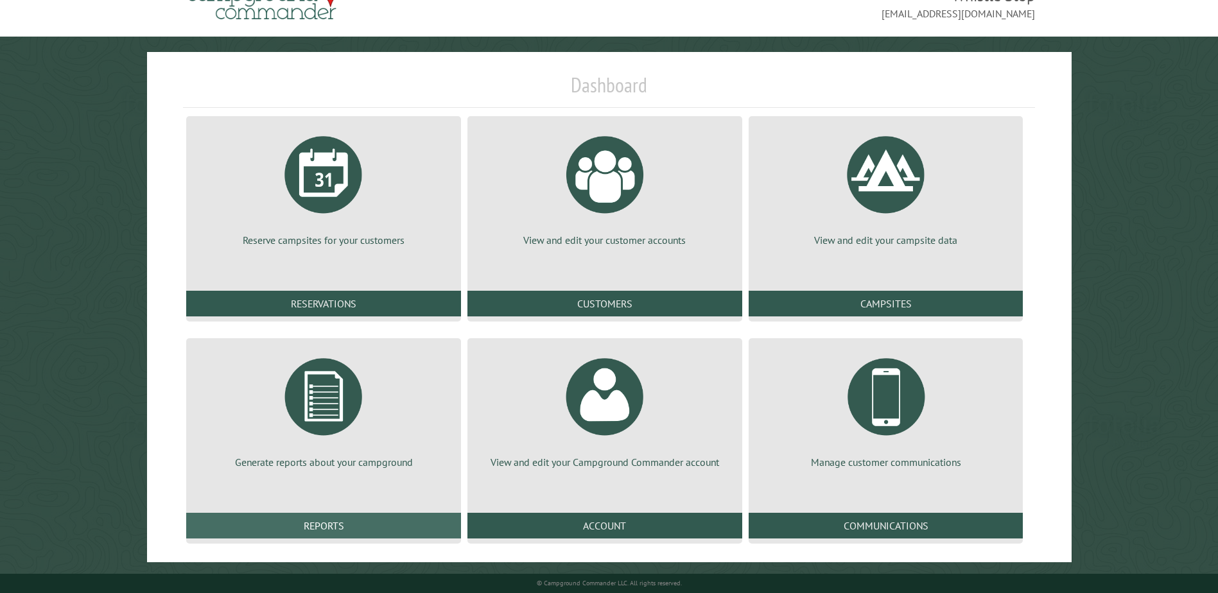 This screenshot has height=593, width=1218. Describe the element at coordinates (886, 409) in the screenshot. I see `a: Manage customer communications` at that location.